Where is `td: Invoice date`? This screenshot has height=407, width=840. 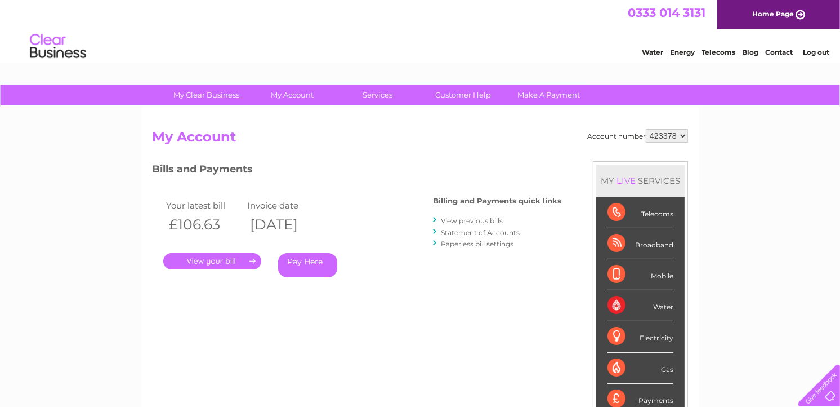 td: Invoice date is located at coordinates (285, 205).